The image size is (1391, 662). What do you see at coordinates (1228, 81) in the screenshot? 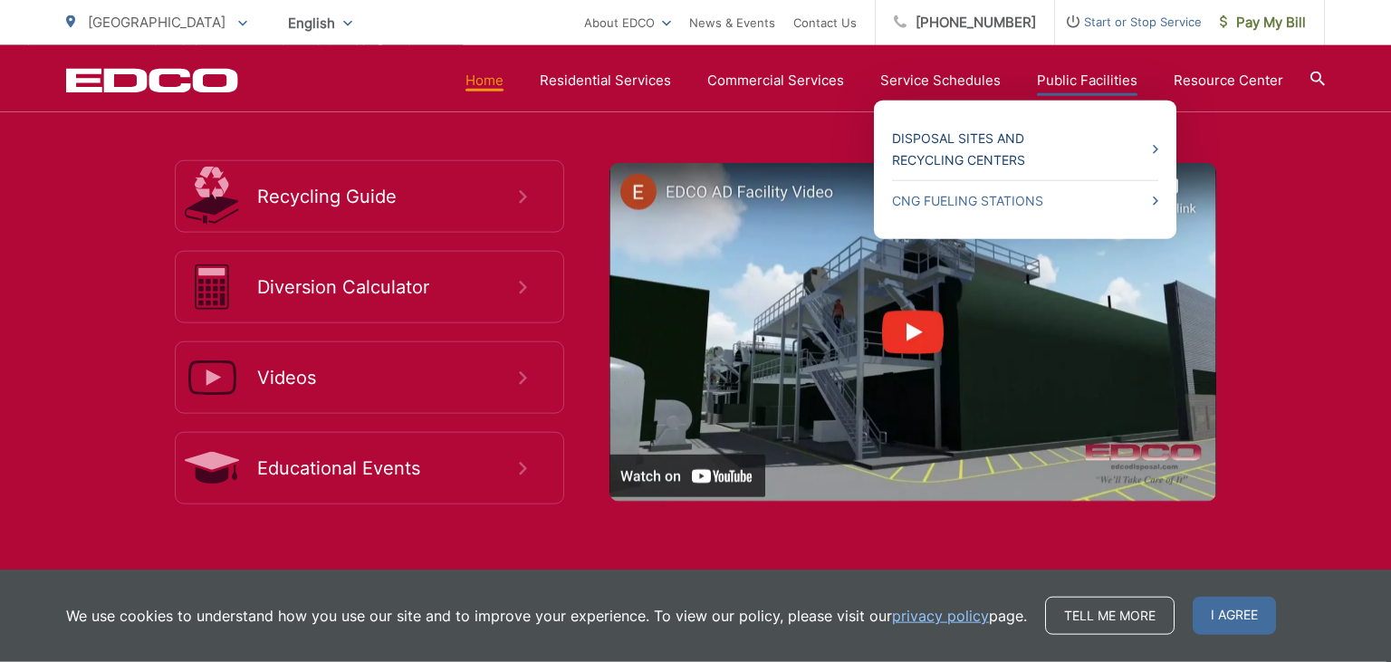
I see `a: Resource Center` at bounding box center [1228, 81].